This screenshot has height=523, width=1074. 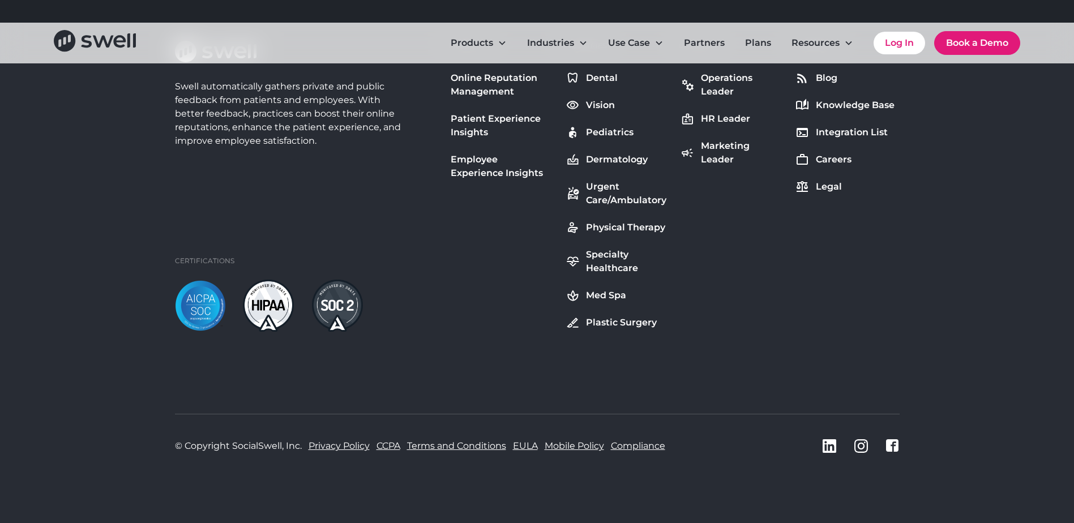 What do you see at coordinates (845, 187) in the screenshot?
I see `a: Legal` at bounding box center [845, 187].